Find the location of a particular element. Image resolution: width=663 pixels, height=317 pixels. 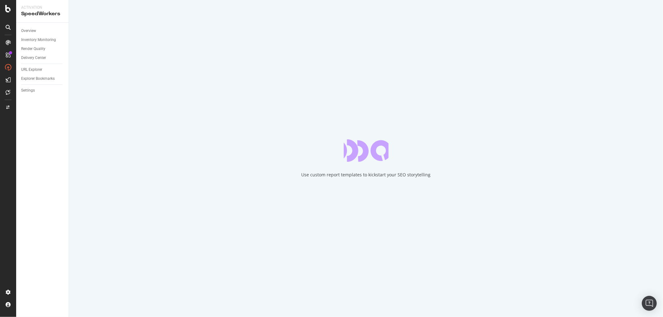

a: Settings is located at coordinates (43, 90).